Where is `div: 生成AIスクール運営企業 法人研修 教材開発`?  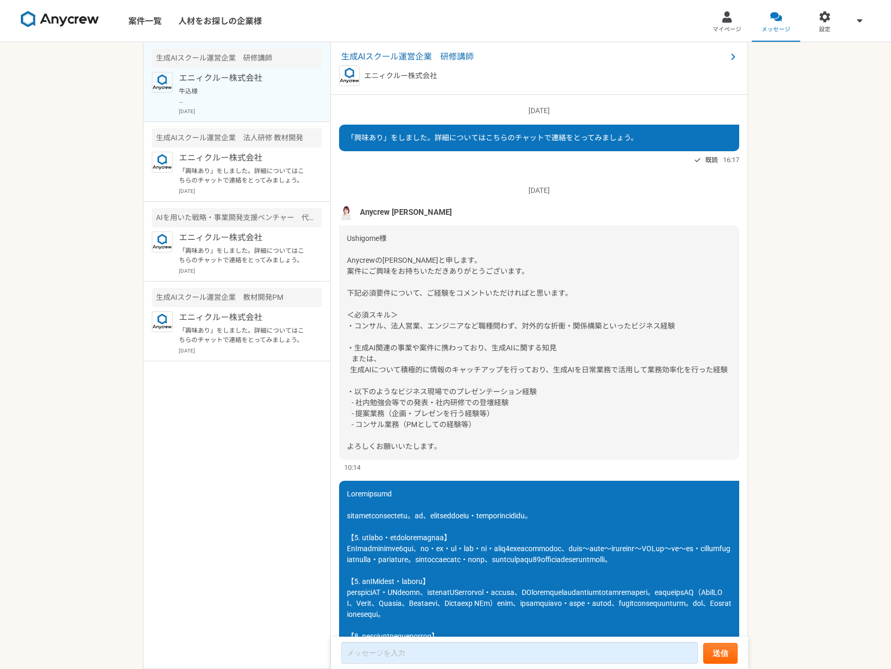 div: 生成AIスクール運営企業 法人研修 教材開発 is located at coordinates (237, 138).